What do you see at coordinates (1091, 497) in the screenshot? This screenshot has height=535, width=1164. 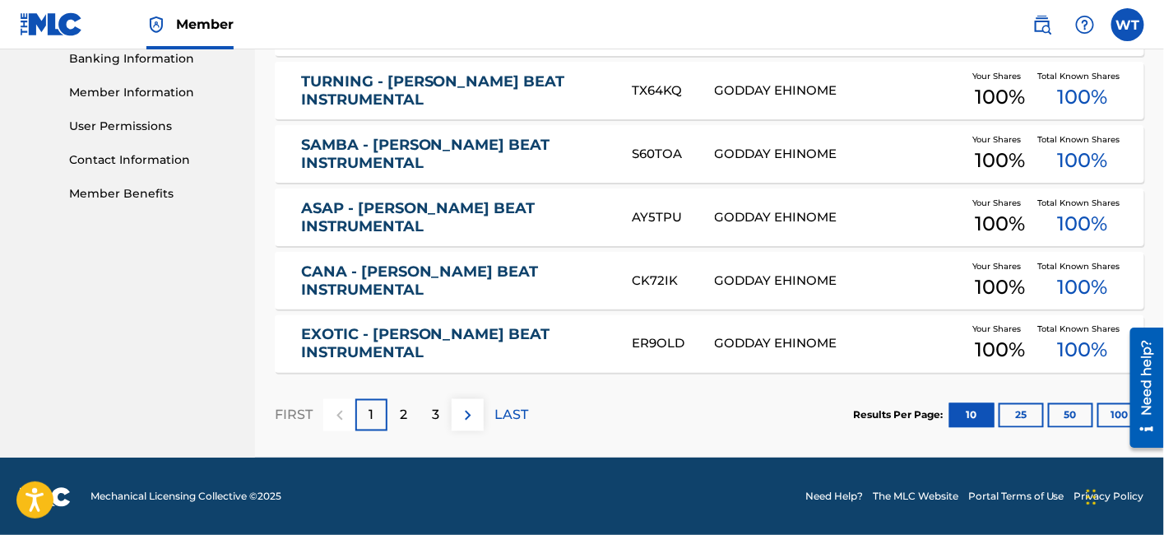 I see `div: Drag` at bounding box center [1091, 497].